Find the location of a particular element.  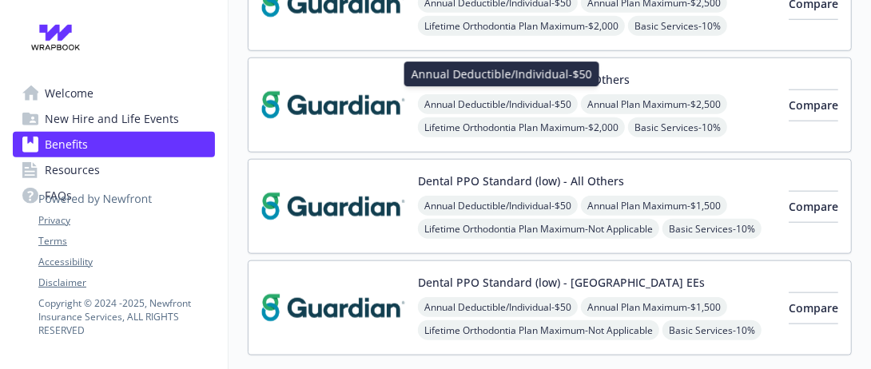

span: Resources is located at coordinates (72, 170).